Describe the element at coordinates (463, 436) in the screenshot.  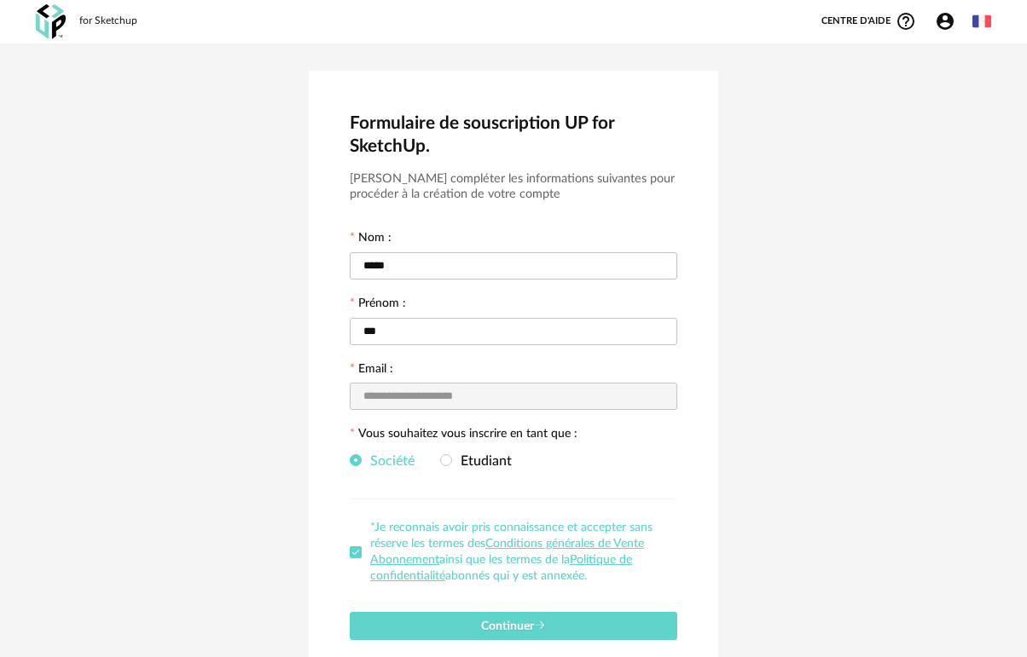
I see `label: Vous souhaitez vous inscrire en tant que :` at that location.